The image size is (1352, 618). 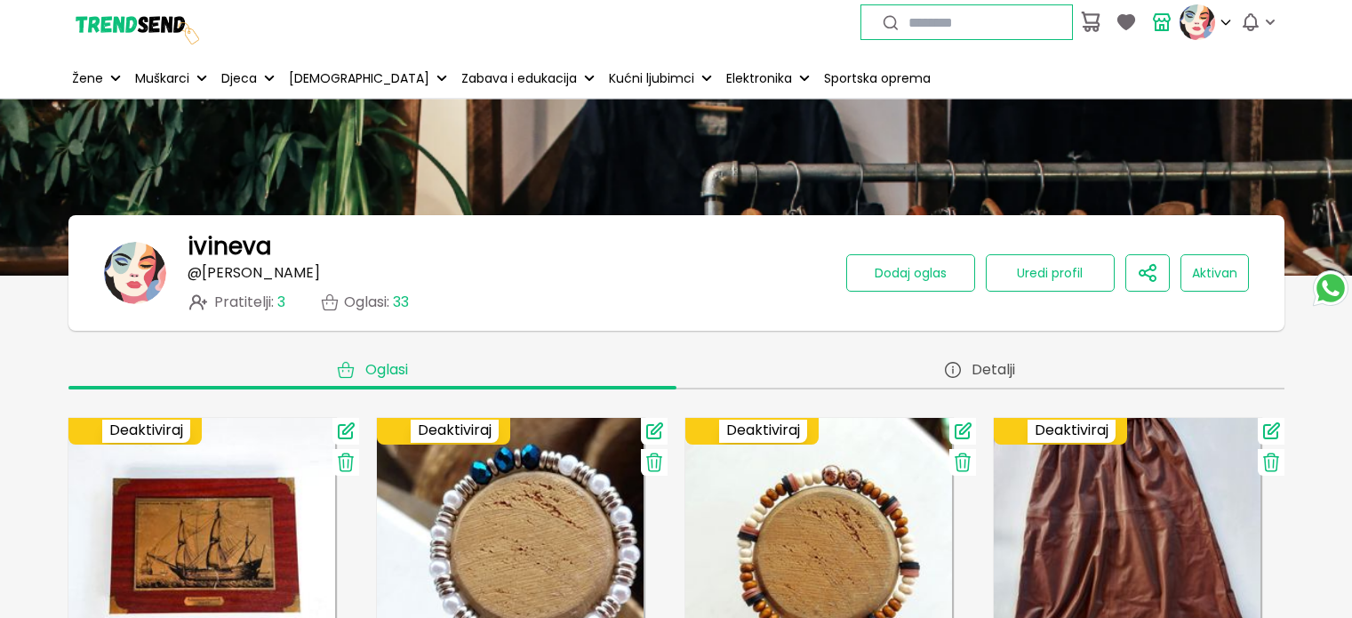 What do you see at coordinates (993, 370) in the screenshot?
I see `span: Detalji` at bounding box center [993, 370].